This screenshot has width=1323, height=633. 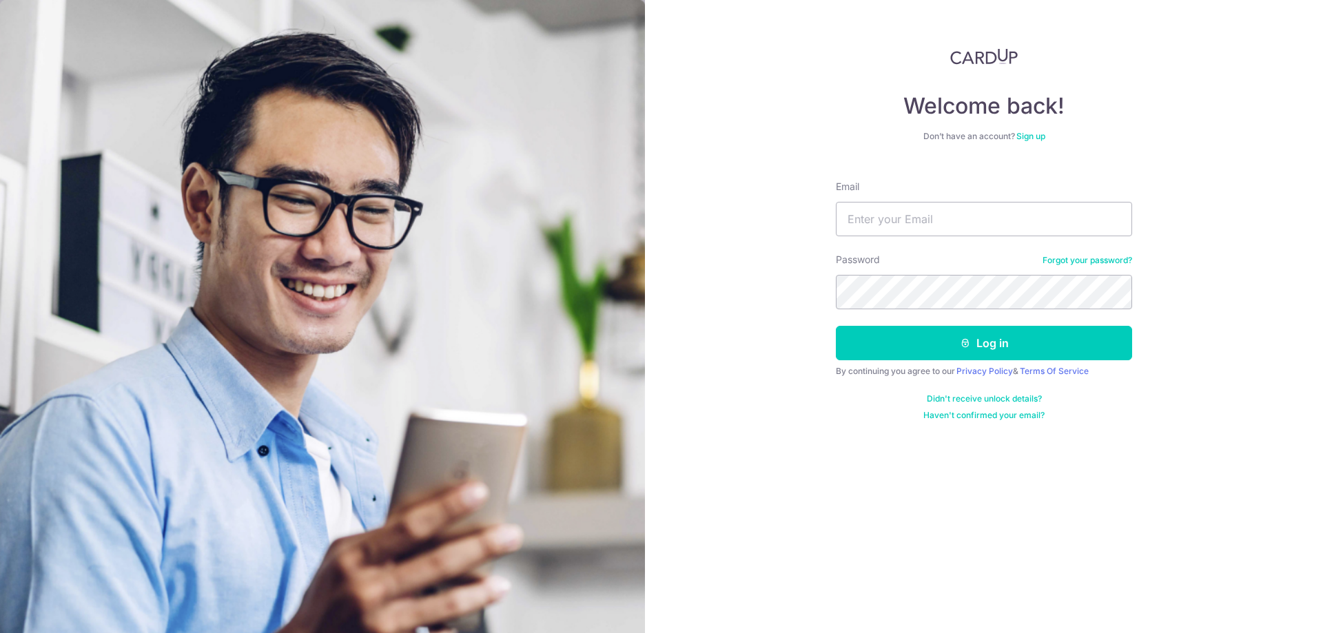 I want to click on img: CardUp Logo, so click(x=984, y=57).